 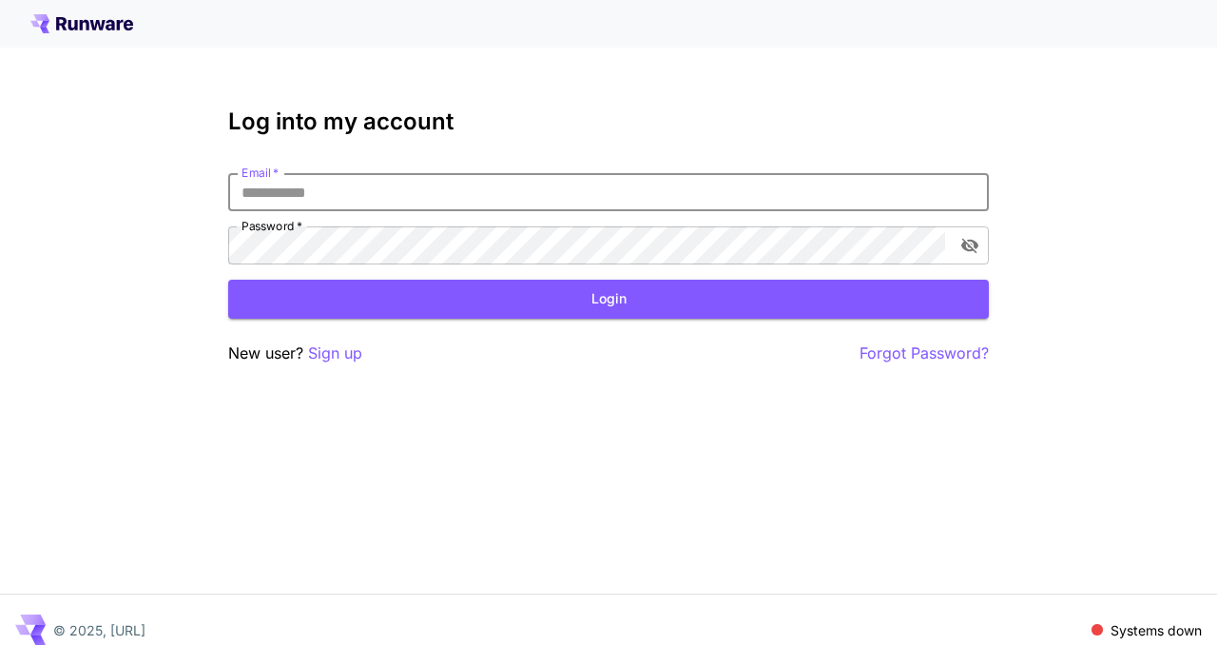 I want to click on button: toggle password visibility, so click(x=970, y=245).